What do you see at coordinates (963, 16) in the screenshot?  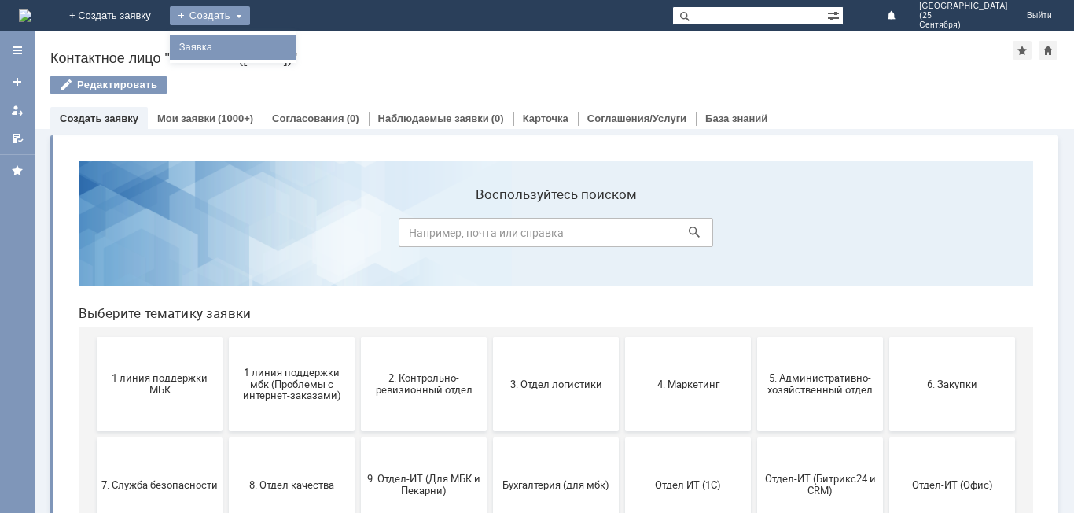 I see `span: (25` at bounding box center [963, 16].